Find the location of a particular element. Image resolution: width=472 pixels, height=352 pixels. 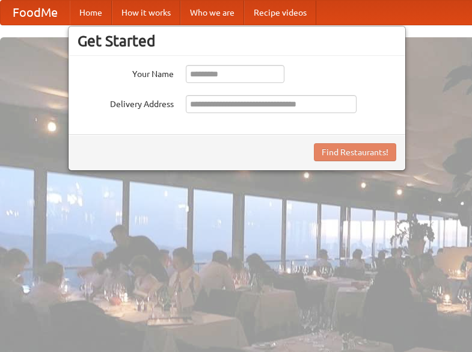

a: How it works is located at coordinates (146, 13).